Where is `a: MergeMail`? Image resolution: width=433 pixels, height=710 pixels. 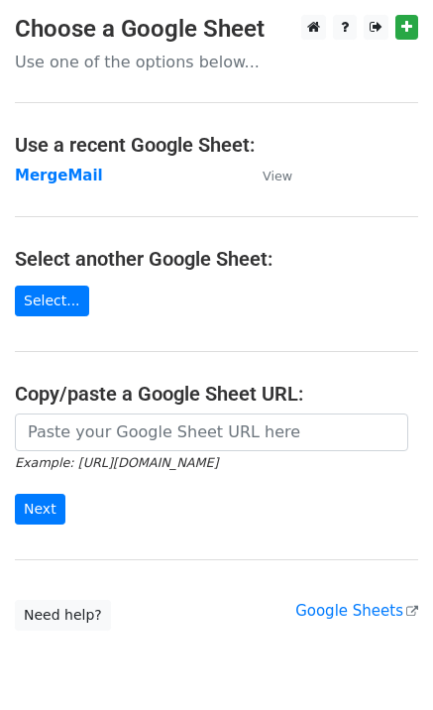
a: MergeMail is located at coordinates (58, 175).